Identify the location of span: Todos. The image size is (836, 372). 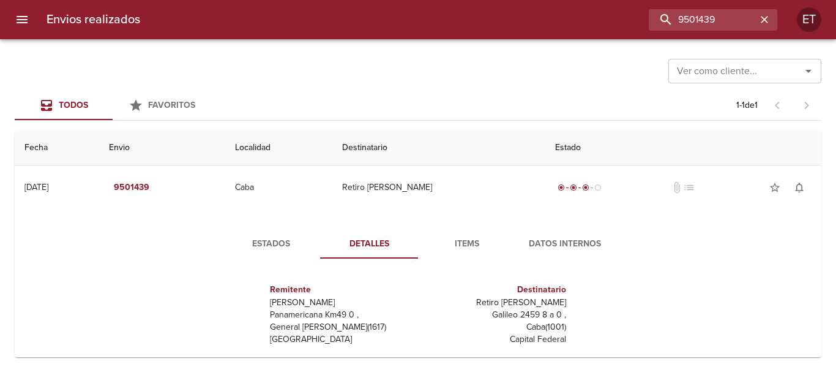
(73, 105).